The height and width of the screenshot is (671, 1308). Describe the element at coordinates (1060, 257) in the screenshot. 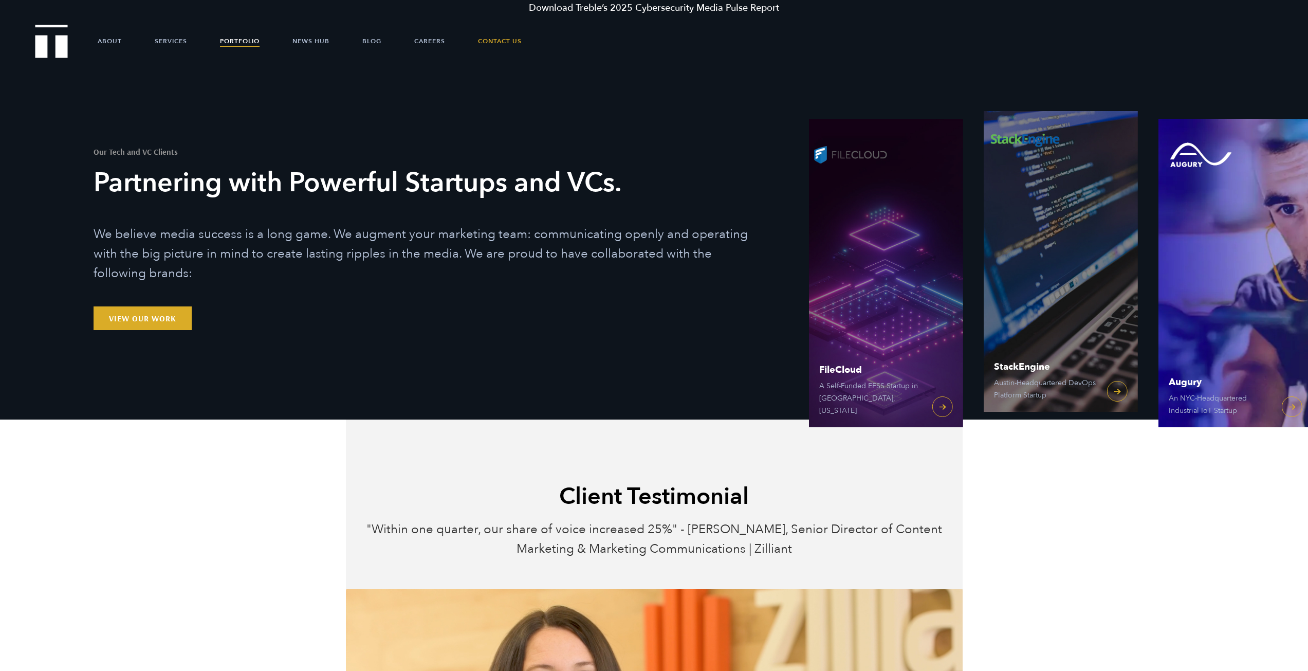

I see `a: StackEngine` at that location.